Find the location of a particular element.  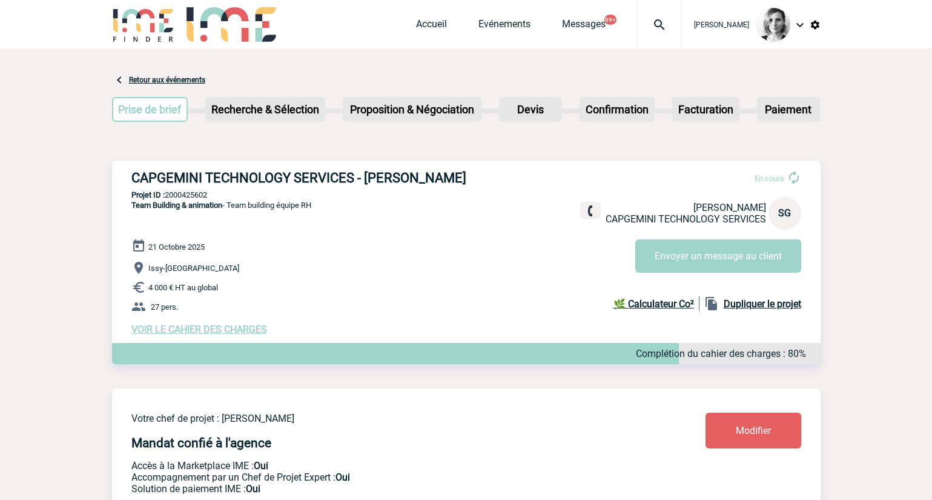

span: CAPGEMINI TECHNOLOGY SERVICES is located at coordinates (686, 219).